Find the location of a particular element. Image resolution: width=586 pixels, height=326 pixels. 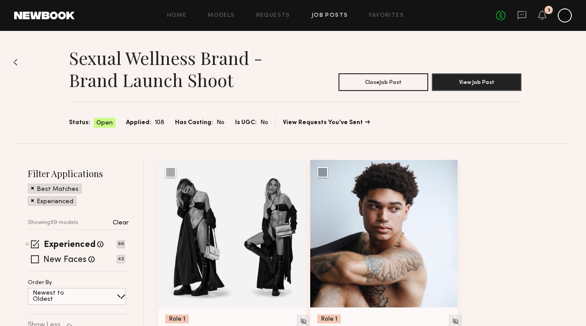

p: Order By is located at coordinates (40, 283).